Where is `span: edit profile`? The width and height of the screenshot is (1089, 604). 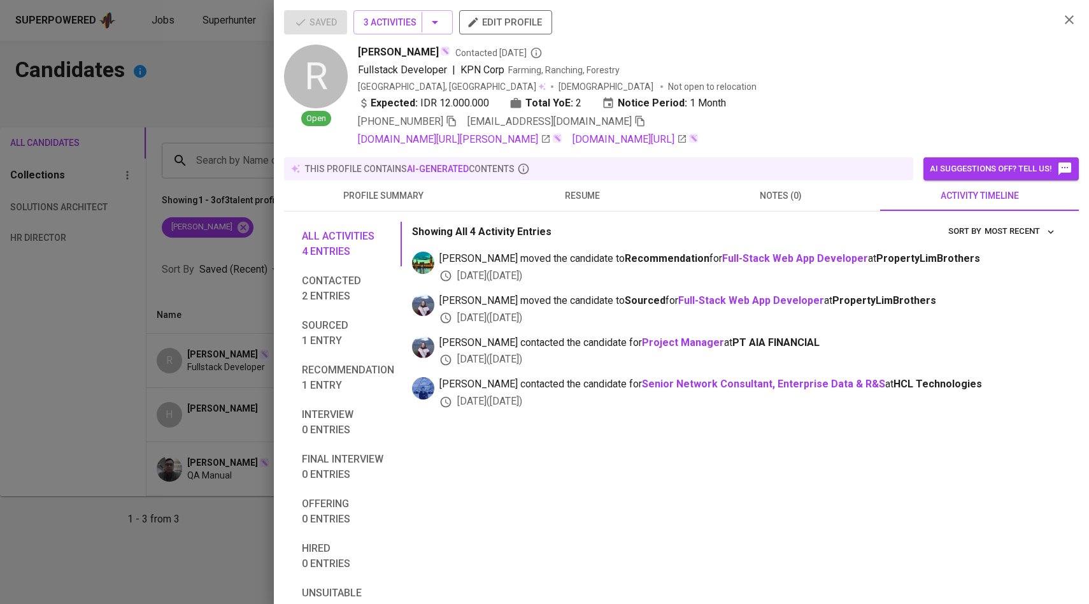 span: edit profile is located at coordinates (506, 22).